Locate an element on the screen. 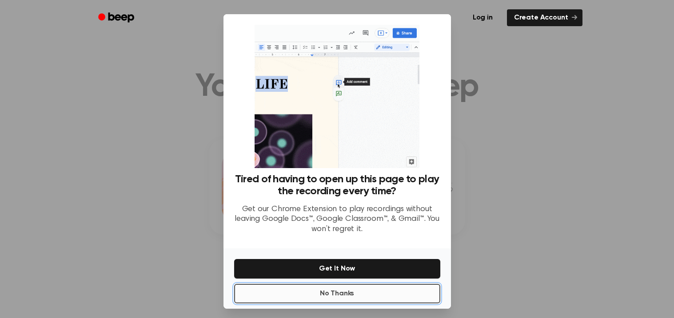 The width and height of the screenshot is (674, 318). button: No Thanks is located at coordinates (337, 294).